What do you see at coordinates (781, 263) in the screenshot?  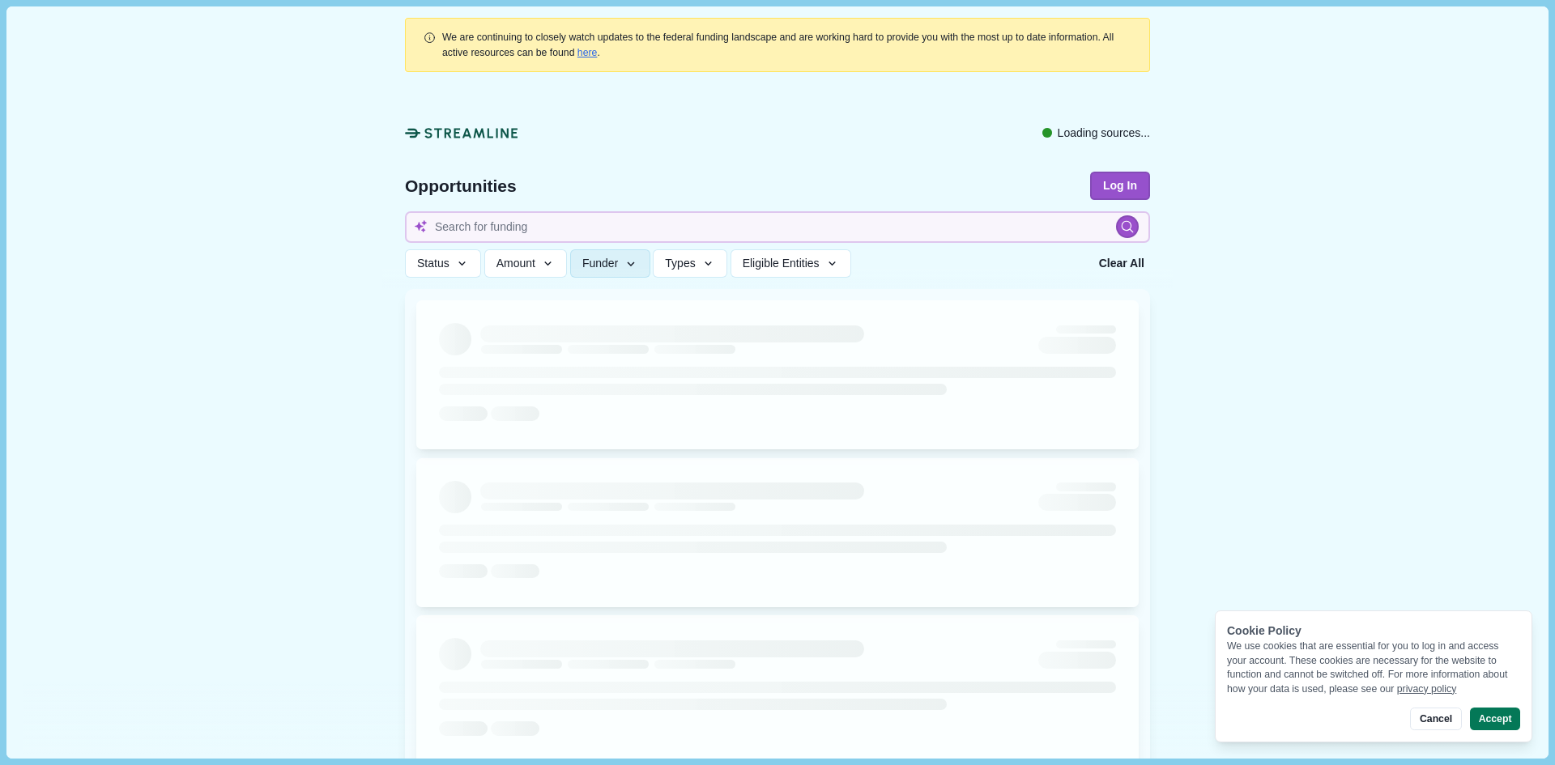 I see `span: Eligible Entities` at bounding box center [781, 263].